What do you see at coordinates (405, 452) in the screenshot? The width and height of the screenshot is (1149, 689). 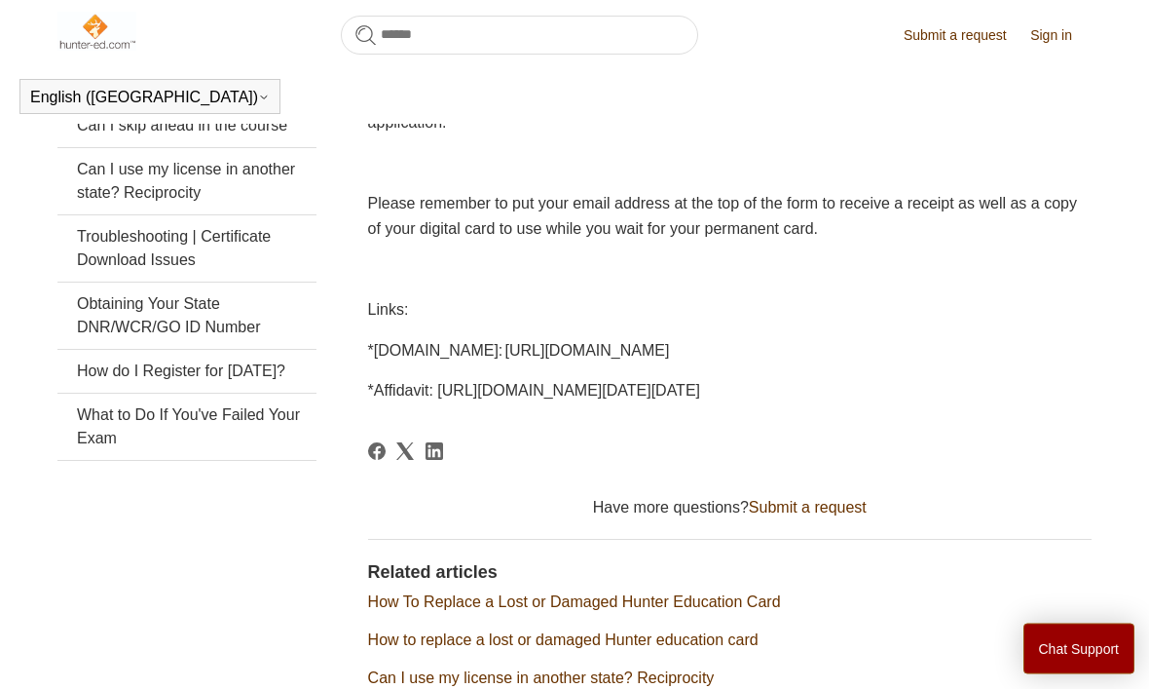 I see `a: X Corp` at bounding box center [405, 452].